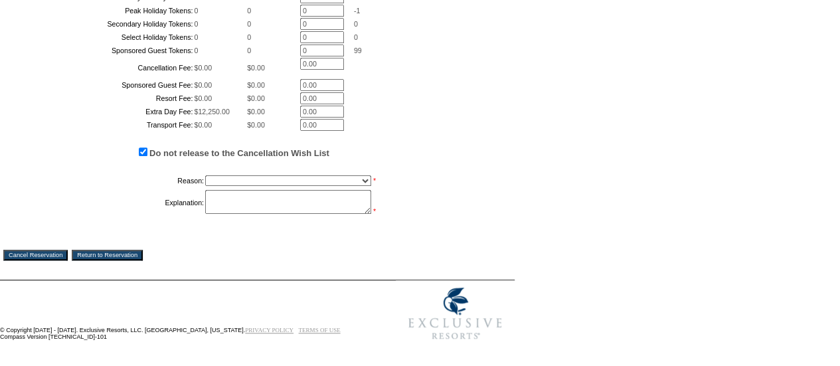 This screenshot has height=366, width=840. What do you see at coordinates (211, 112) in the screenshot?
I see `span: $12,250.00` at bounding box center [211, 112].